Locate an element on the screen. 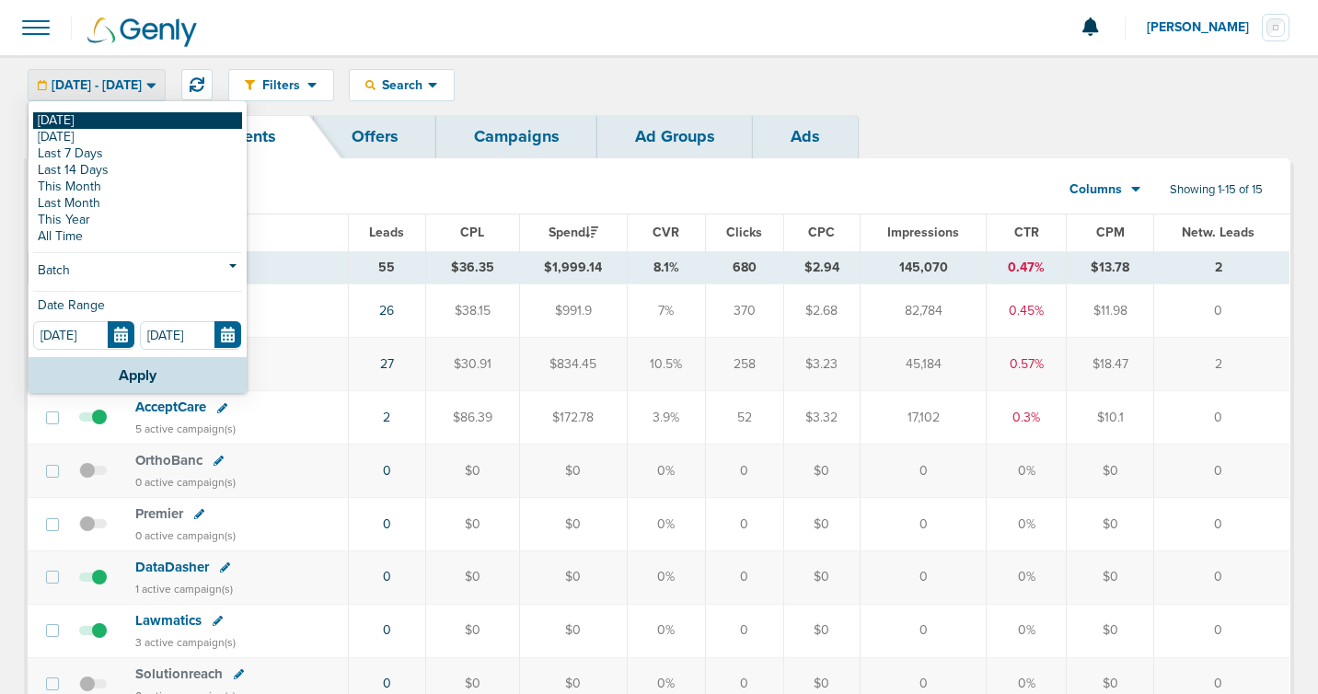  a: Last Month is located at coordinates (137, 203).